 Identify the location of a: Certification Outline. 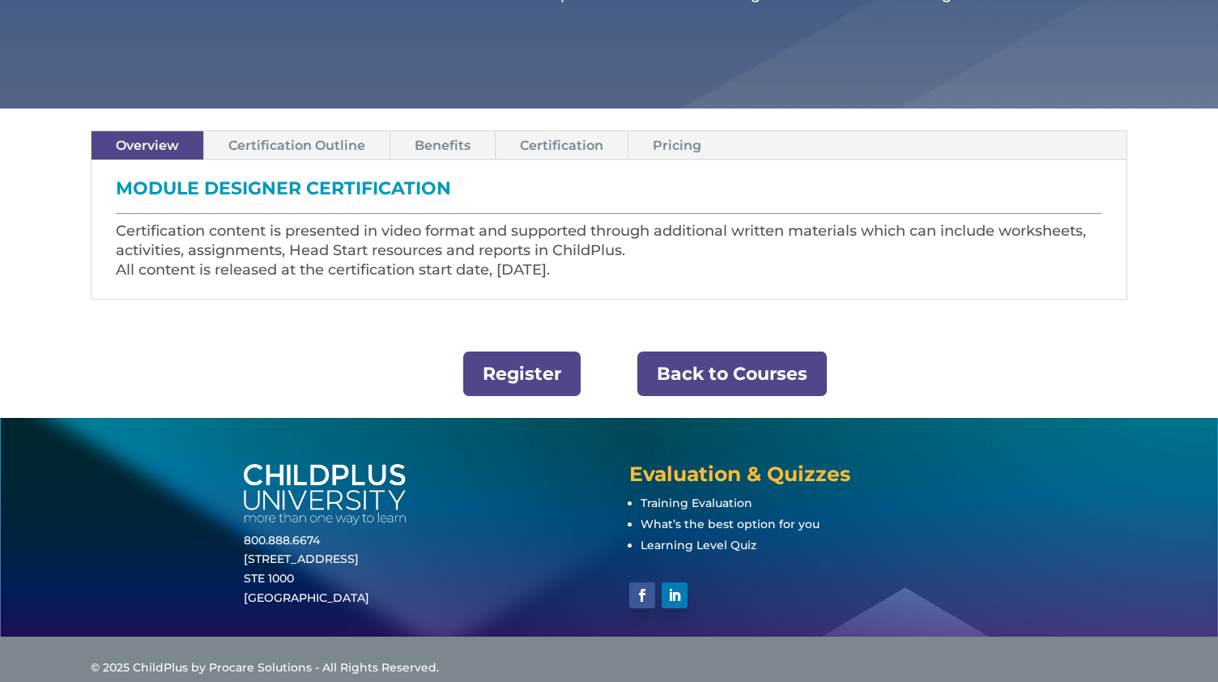
(296, 145).